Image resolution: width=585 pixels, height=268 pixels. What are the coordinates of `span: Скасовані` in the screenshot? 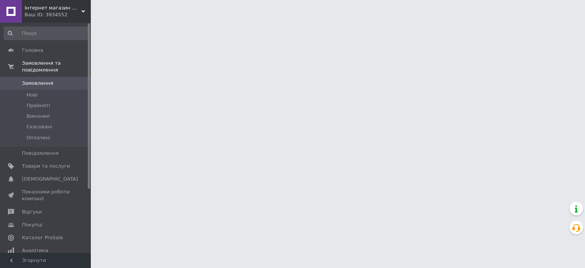 It's located at (39, 127).